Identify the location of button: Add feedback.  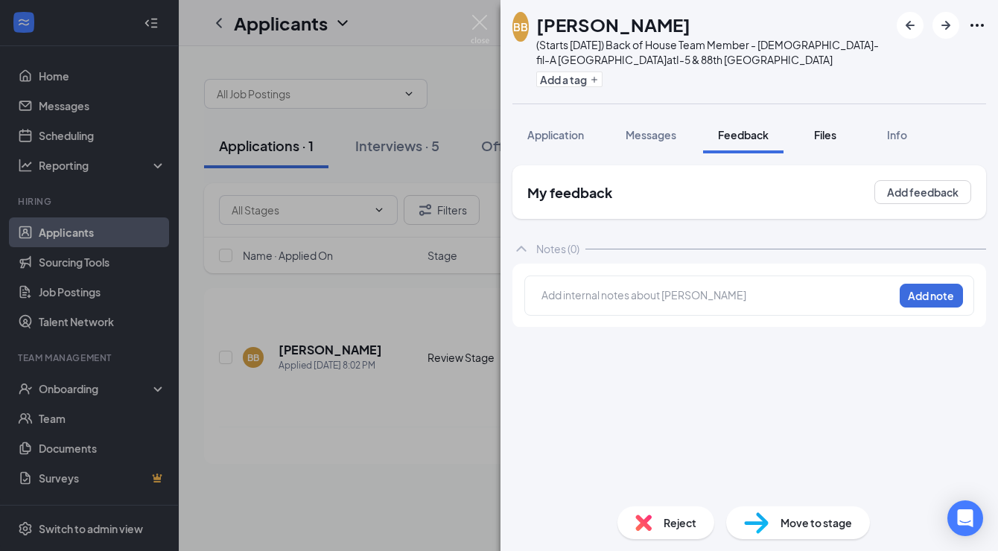
(923, 192).